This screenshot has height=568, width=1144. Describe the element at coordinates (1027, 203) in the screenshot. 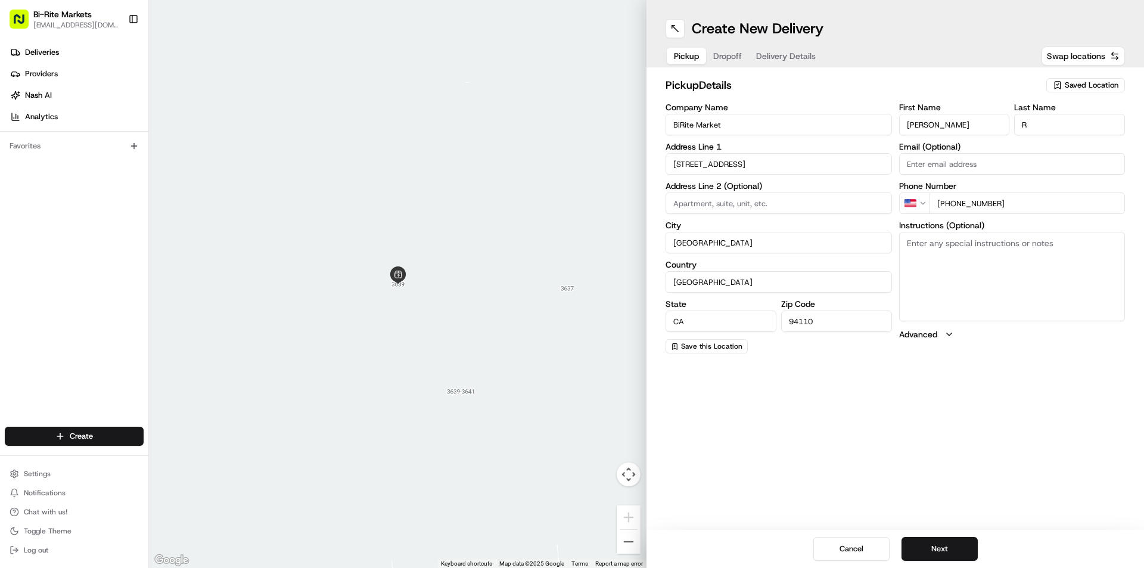

I see `input: Enter phone number` at that location.